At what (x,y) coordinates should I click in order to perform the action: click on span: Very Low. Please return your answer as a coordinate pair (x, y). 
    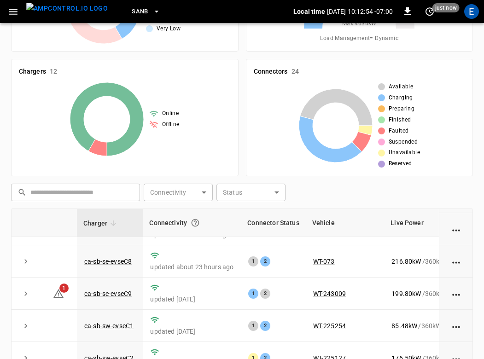
    Looking at the image, I should click on (169, 29).